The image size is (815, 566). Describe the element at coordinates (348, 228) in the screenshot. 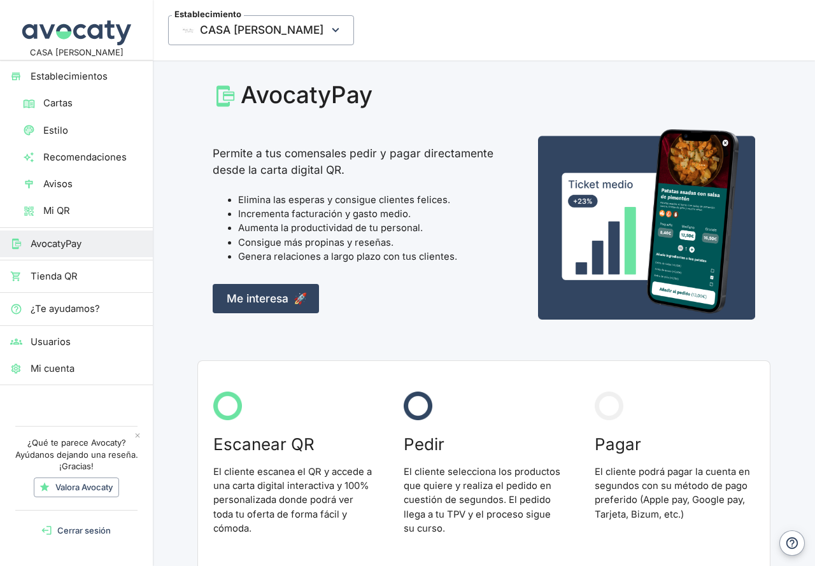

I see `li: Aumenta la productividad de tu personal.` at that location.